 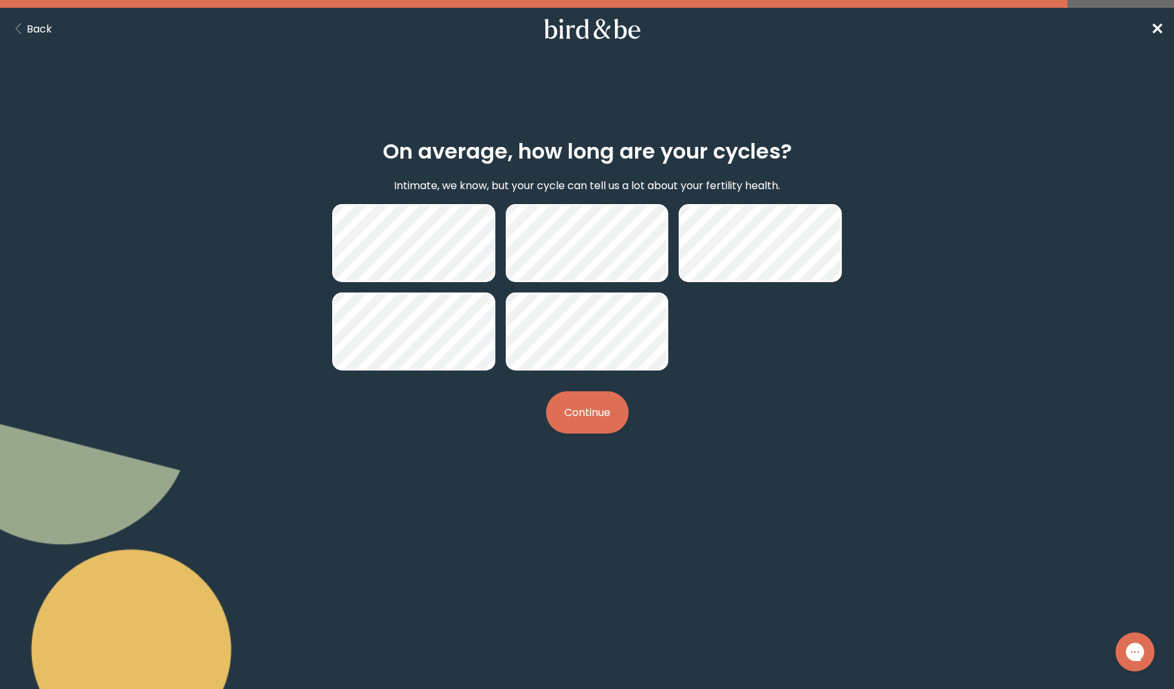 What do you see at coordinates (587, 412) in the screenshot?
I see `button: Continue` at bounding box center [587, 412].